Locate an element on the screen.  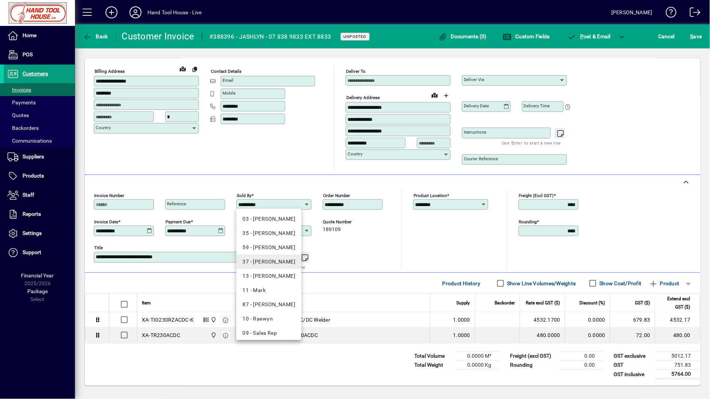
mat-label: Delivery date is located at coordinates (477, 106).